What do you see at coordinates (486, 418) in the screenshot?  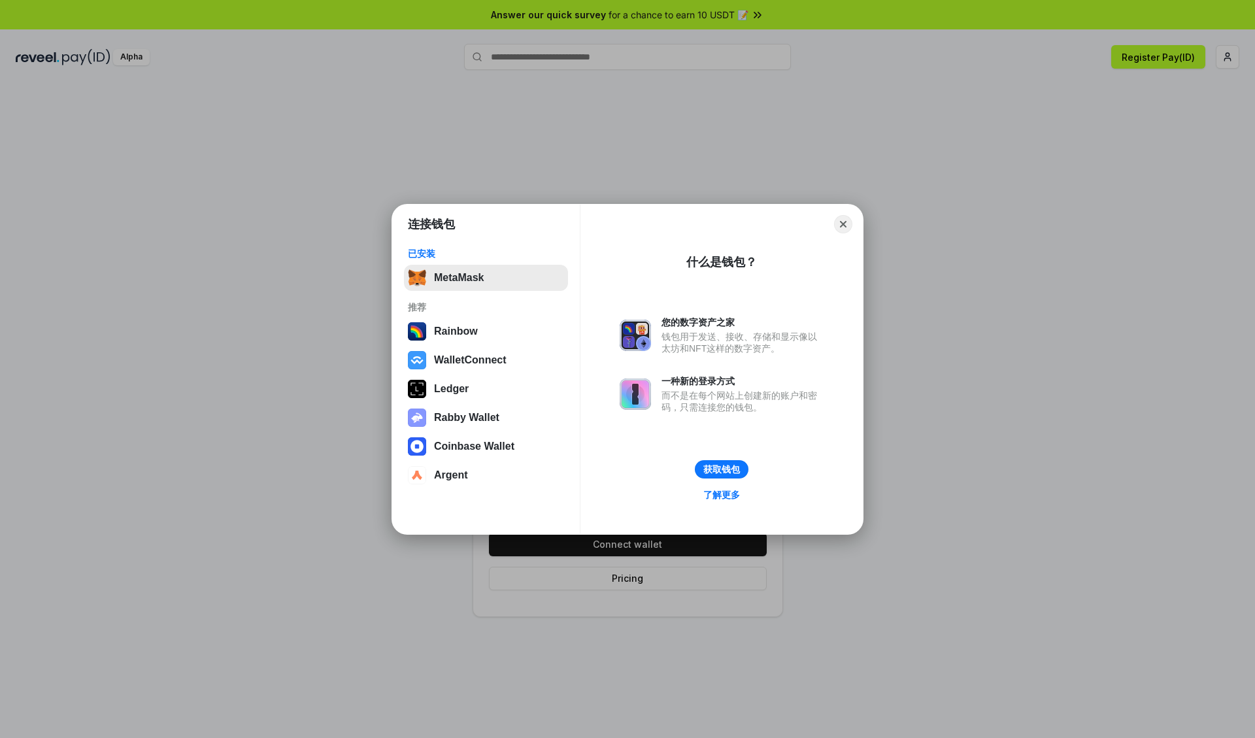 I see `button: Rabby Wallet` at bounding box center [486, 418].